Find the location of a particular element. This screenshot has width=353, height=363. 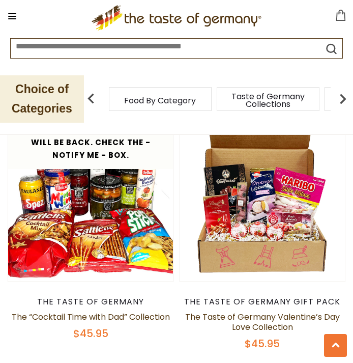

span: Food By Category is located at coordinates (160, 100).